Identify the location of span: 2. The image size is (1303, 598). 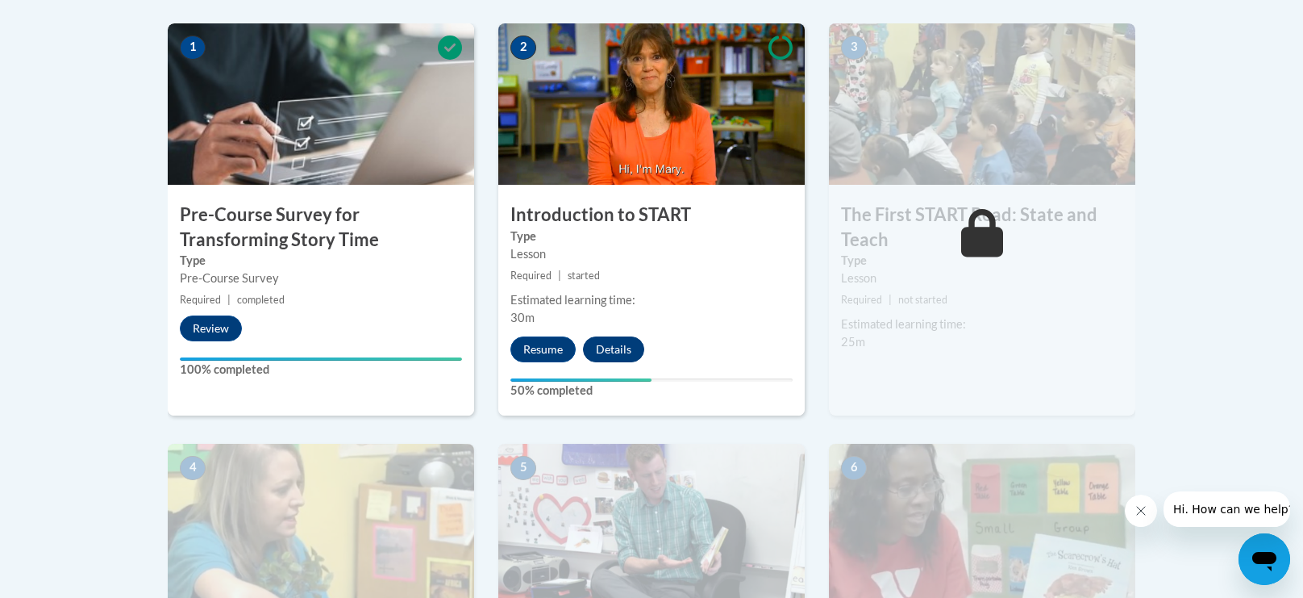
(523, 48).